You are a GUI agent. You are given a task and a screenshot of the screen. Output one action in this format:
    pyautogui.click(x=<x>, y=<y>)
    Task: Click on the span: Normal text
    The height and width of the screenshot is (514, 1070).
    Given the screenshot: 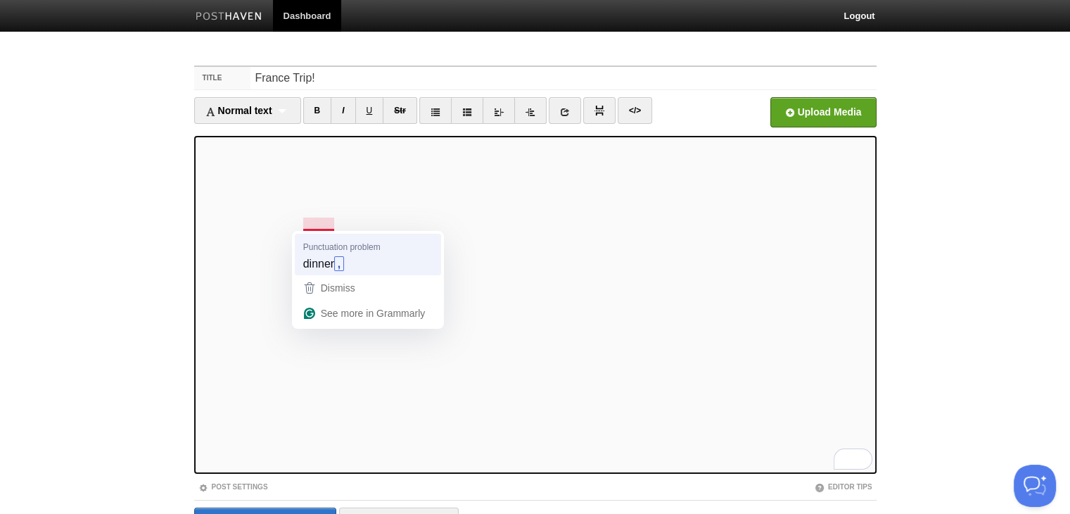 What is the action you would take?
    pyautogui.click(x=239, y=110)
    